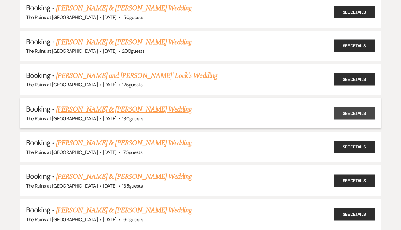 This screenshot has height=230, width=401. What do you see at coordinates (132, 152) in the screenshot?
I see `span: 175 guests` at bounding box center [132, 152].